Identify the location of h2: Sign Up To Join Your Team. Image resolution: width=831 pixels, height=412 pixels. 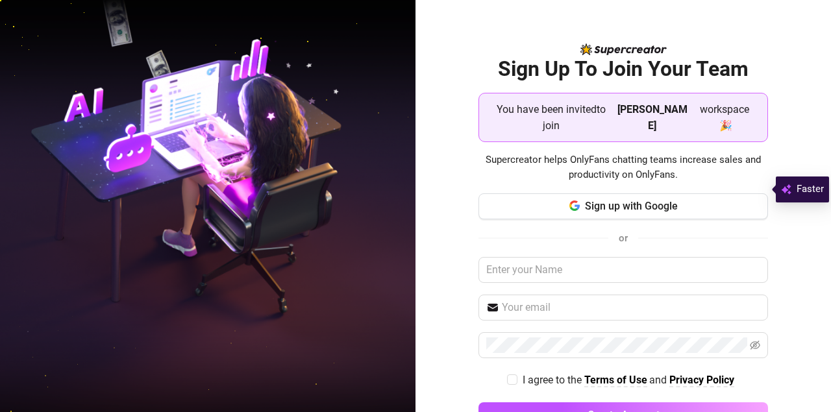
(623, 69).